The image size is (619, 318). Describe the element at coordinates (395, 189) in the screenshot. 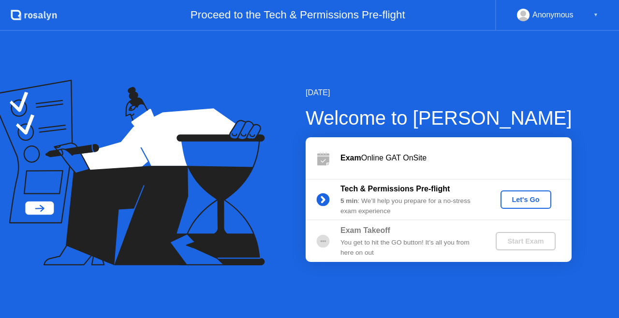

I see `b: Tech & Permissions Pre-flight` at that location.